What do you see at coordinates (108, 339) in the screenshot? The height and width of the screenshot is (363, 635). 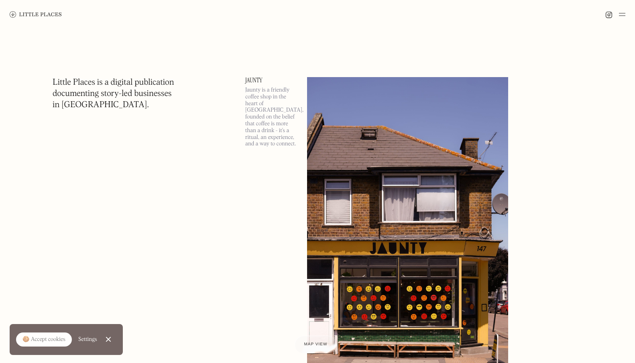 I see `a: Close Cookie Popup` at bounding box center [108, 339].